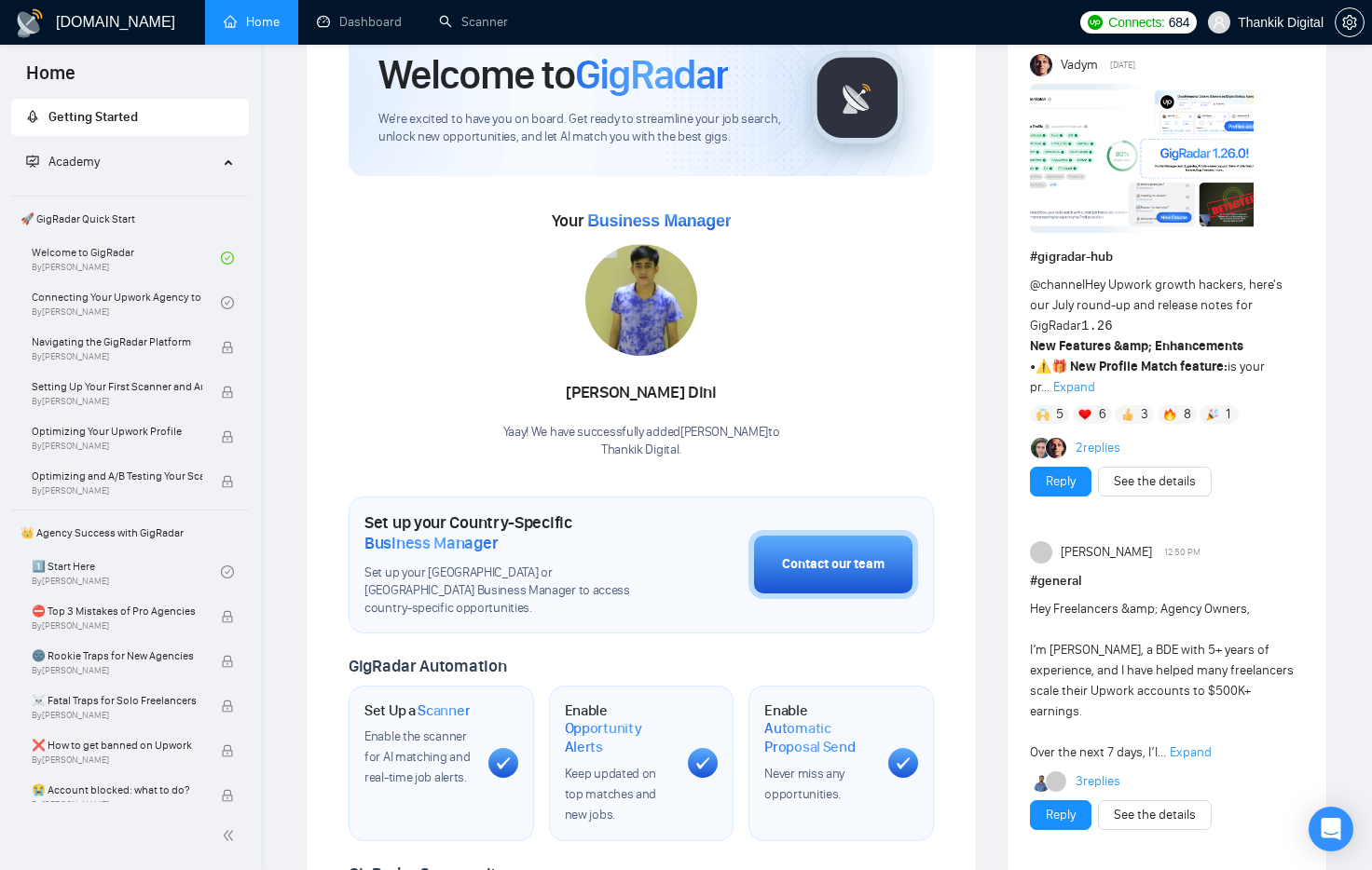  I want to click on span: double-left, so click(232, 836).